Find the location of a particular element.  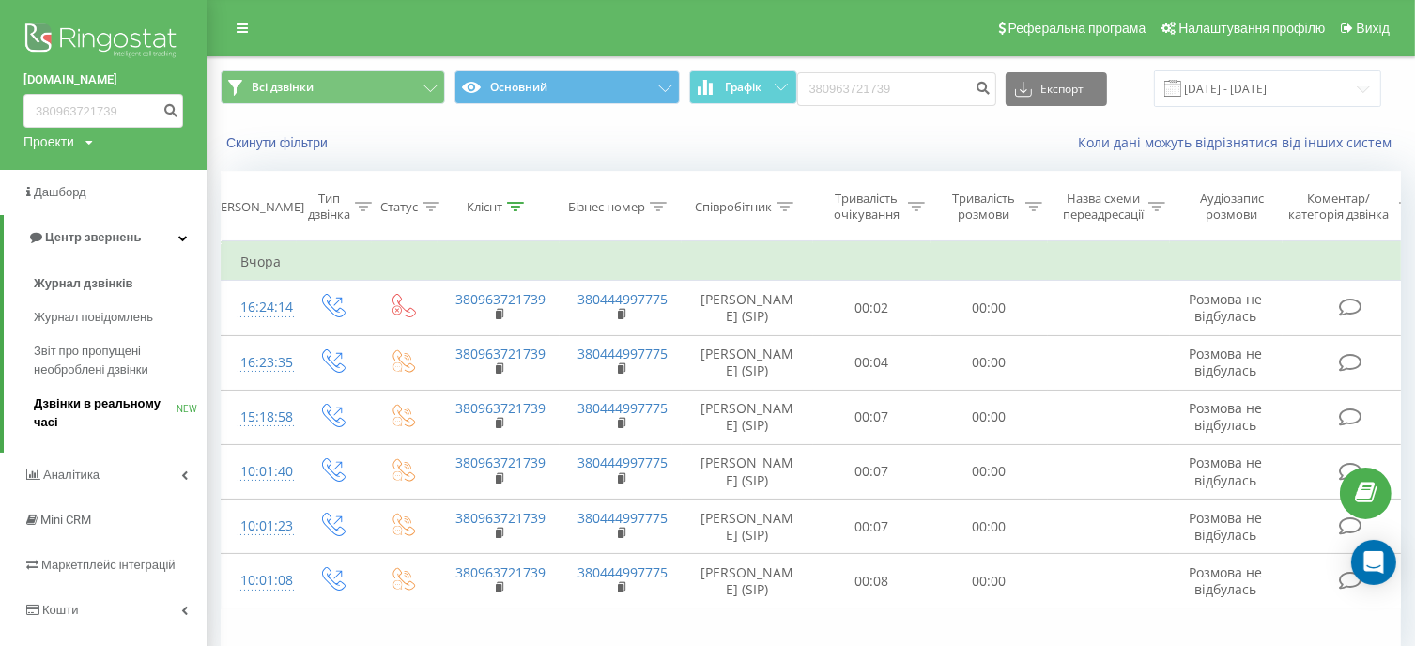

div: Проекти is located at coordinates (49, 142).